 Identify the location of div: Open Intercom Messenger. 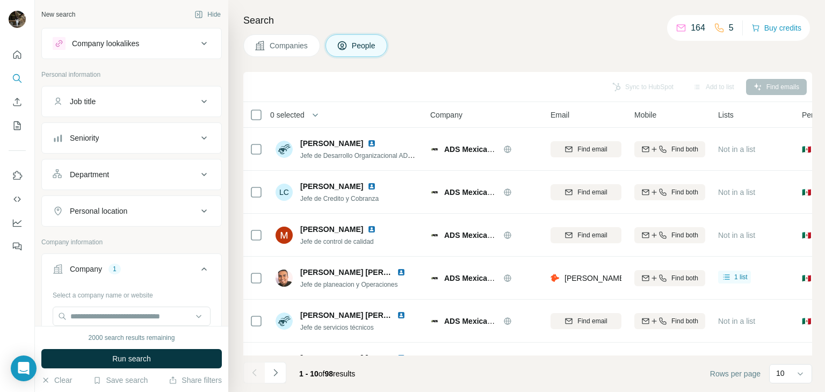
(24, 368).